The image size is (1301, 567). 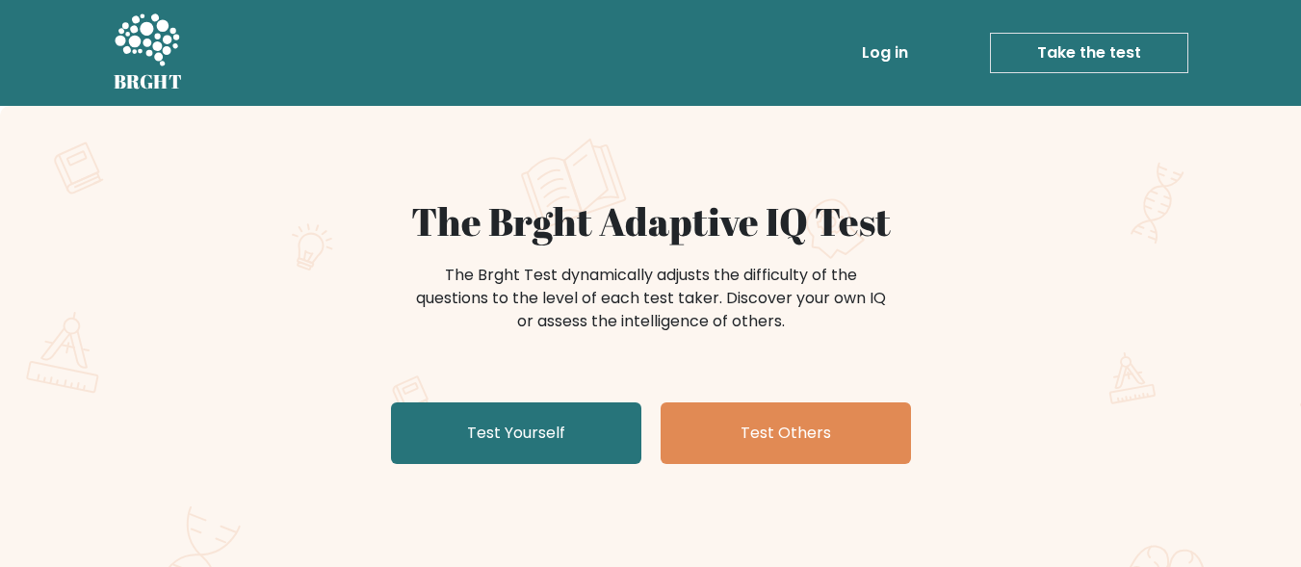 What do you see at coordinates (1089, 53) in the screenshot?
I see `a: Take the test` at bounding box center [1089, 53].